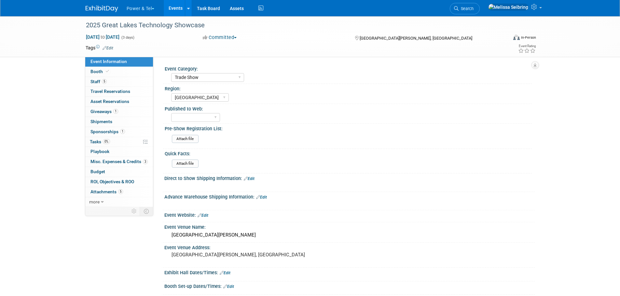  Describe the element at coordinates (134, 212) in the screenshot. I see `td: Personalize Event Tab Strip` at that location.